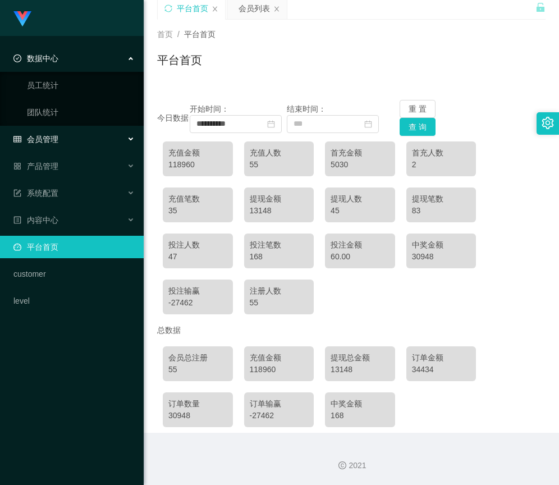 This screenshot has width=559, height=485. I want to click on i: 图标: check-circle-o, so click(17, 58).